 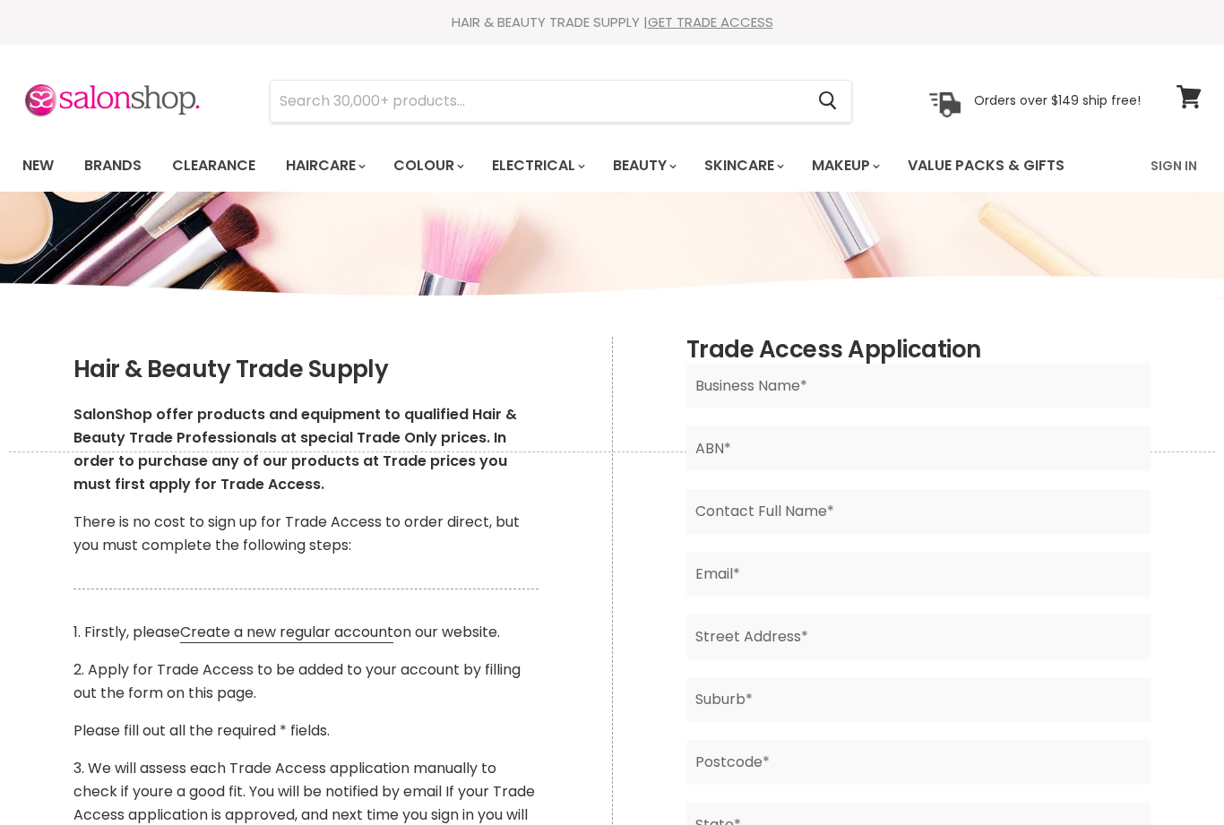 What do you see at coordinates (287, 633) in the screenshot?
I see `a: Create a new regular account` at bounding box center [287, 633].